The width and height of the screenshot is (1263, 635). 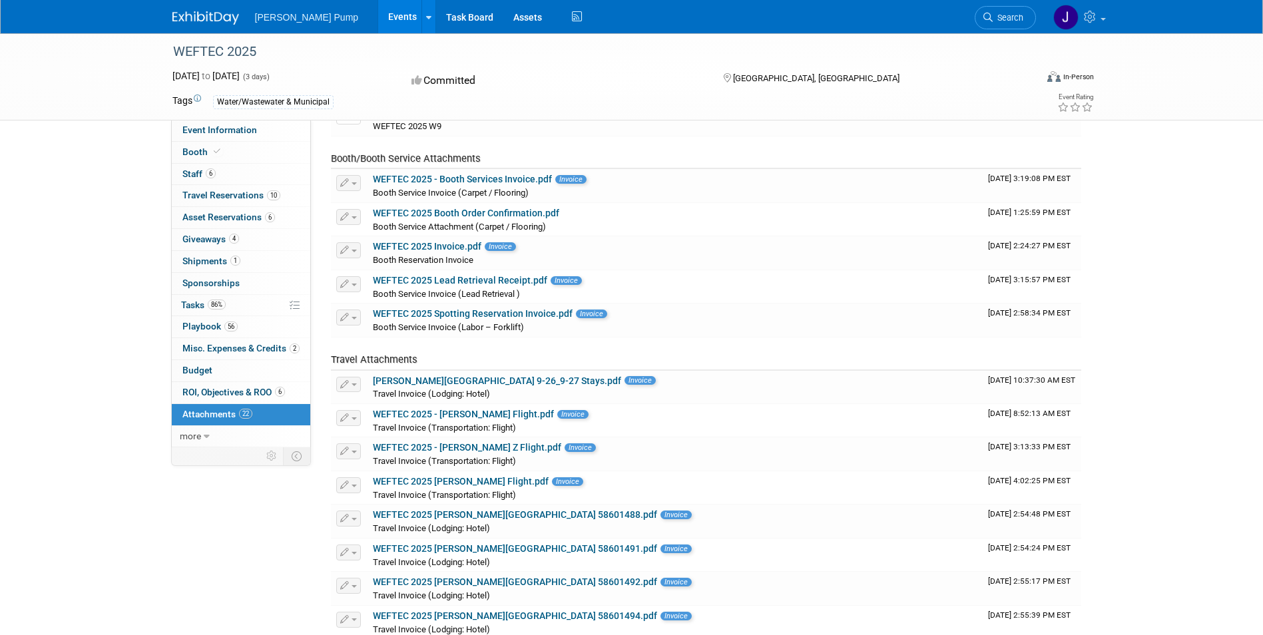 What do you see at coordinates (197, 370) in the screenshot?
I see `span: Budget` at bounding box center [197, 370].